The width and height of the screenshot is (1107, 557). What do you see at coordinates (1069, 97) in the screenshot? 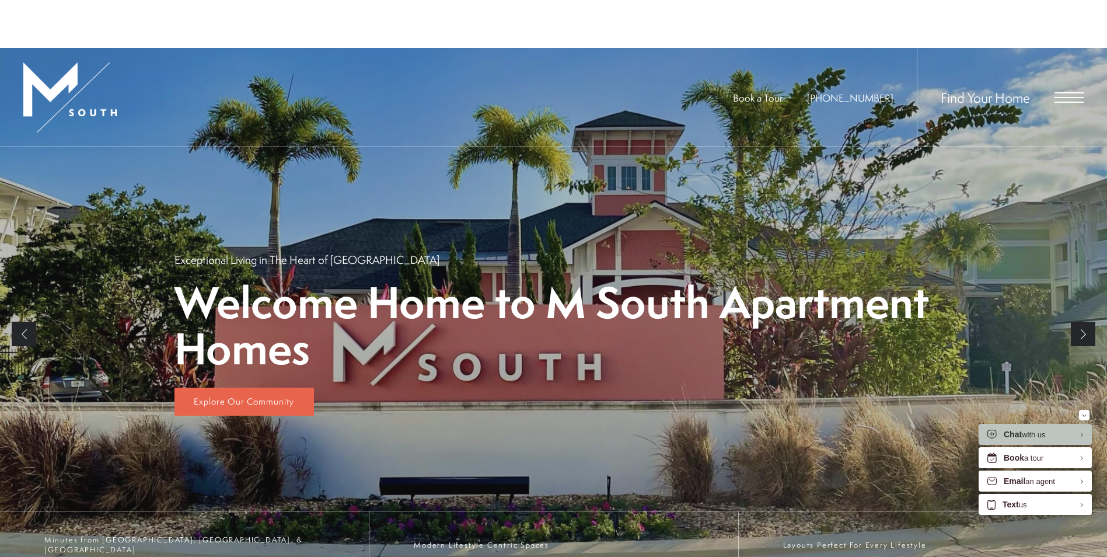
I see `button: Open Menu` at bounding box center [1069, 97].